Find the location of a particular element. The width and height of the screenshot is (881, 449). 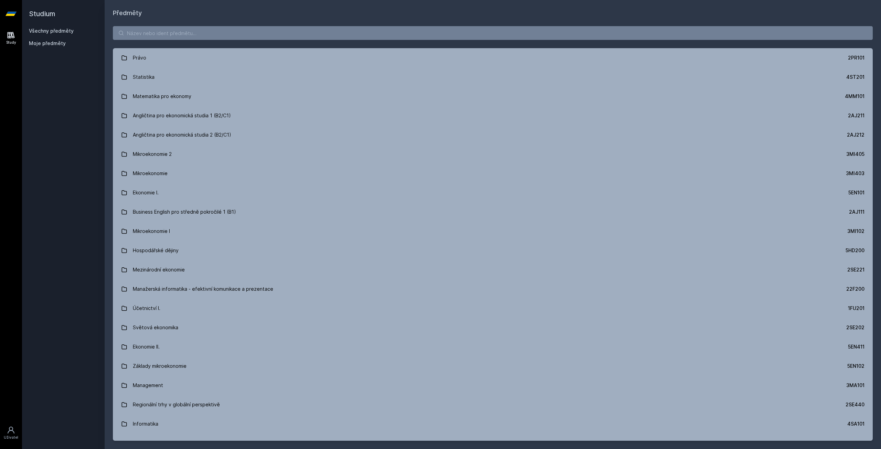

div: Ekonomie I. is located at coordinates (146, 193).